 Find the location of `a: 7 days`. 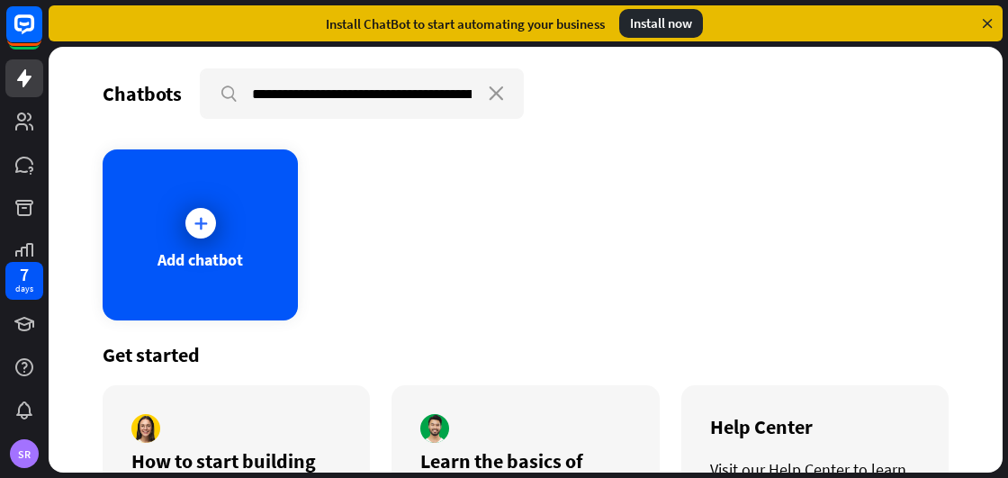

a: 7 days is located at coordinates (24, 281).